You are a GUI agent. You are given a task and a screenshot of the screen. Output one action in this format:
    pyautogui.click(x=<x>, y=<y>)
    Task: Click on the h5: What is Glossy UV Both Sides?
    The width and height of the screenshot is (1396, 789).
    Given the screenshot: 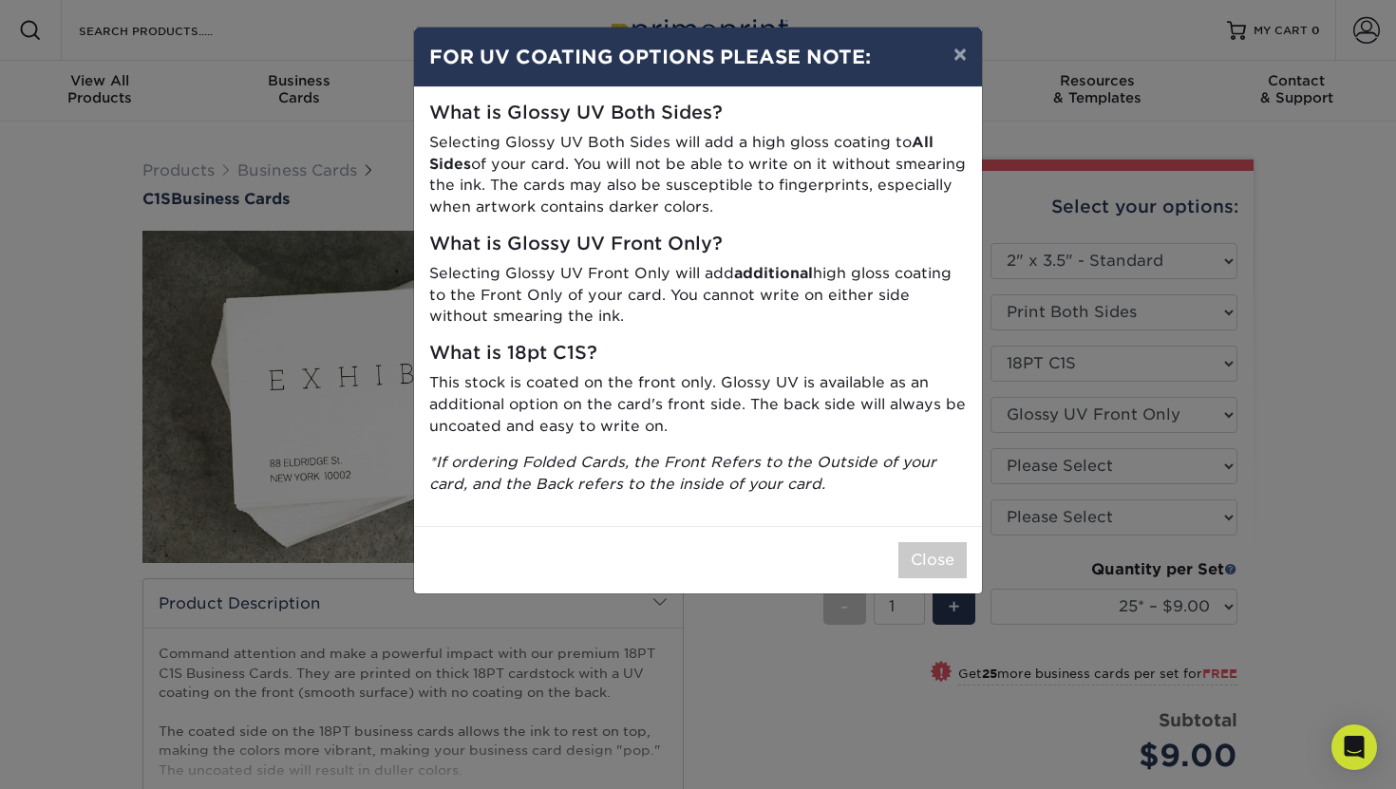 What is the action you would take?
    pyautogui.click(x=698, y=113)
    